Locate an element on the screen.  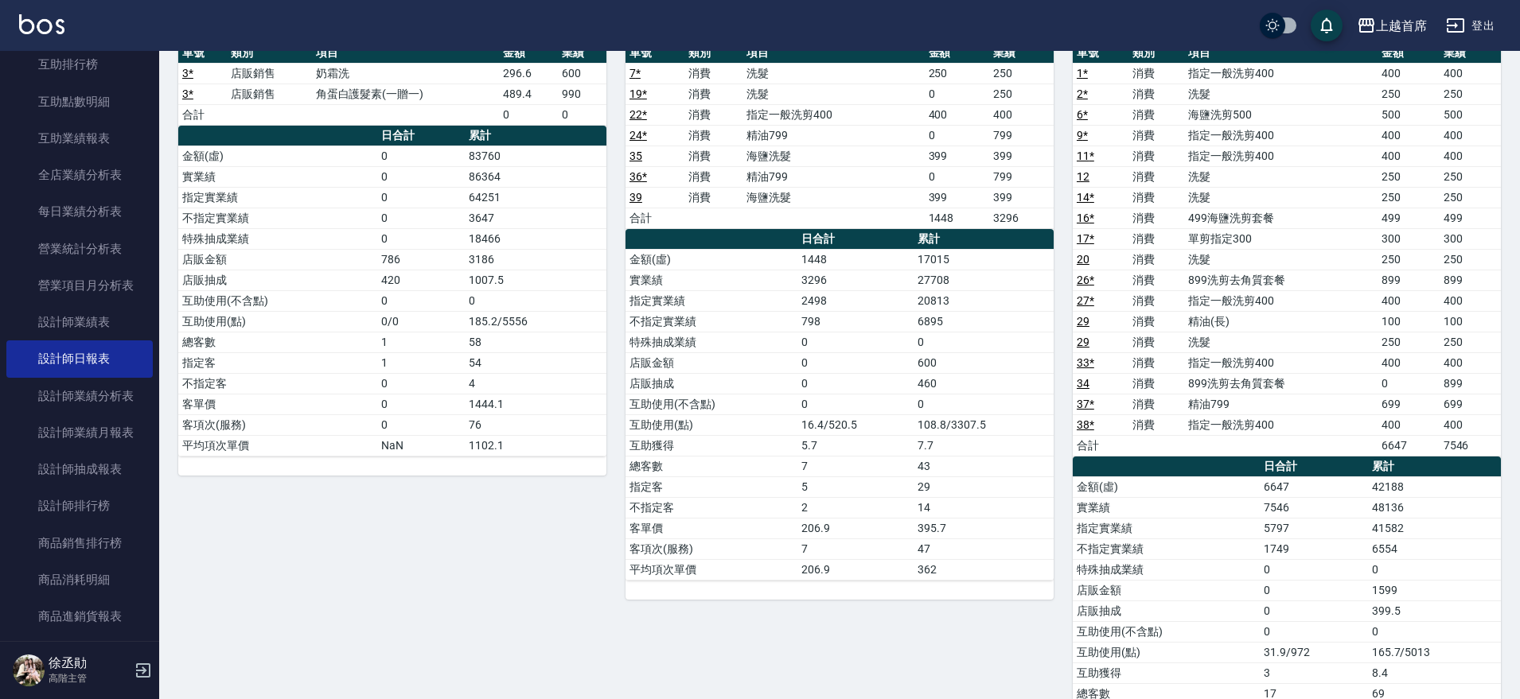
td: 499 is located at coordinates (1470, 218).